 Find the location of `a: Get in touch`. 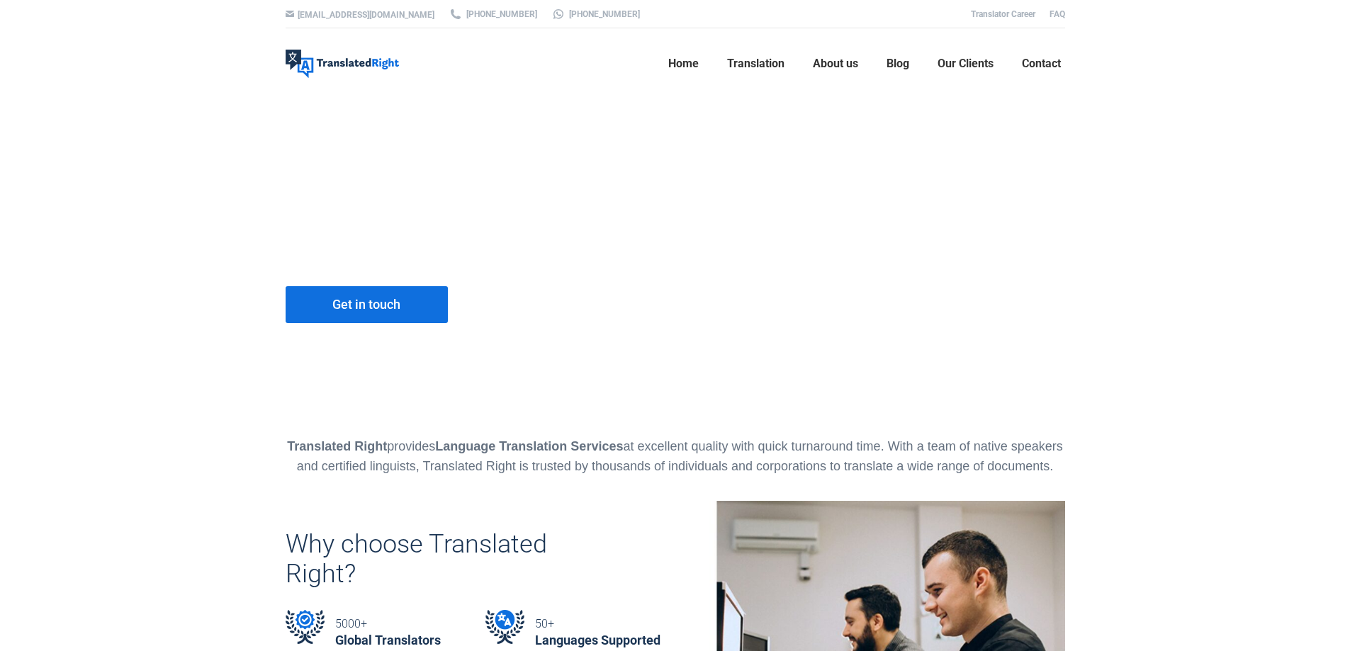

a: Get in touch is located at coordinates (367, 305).